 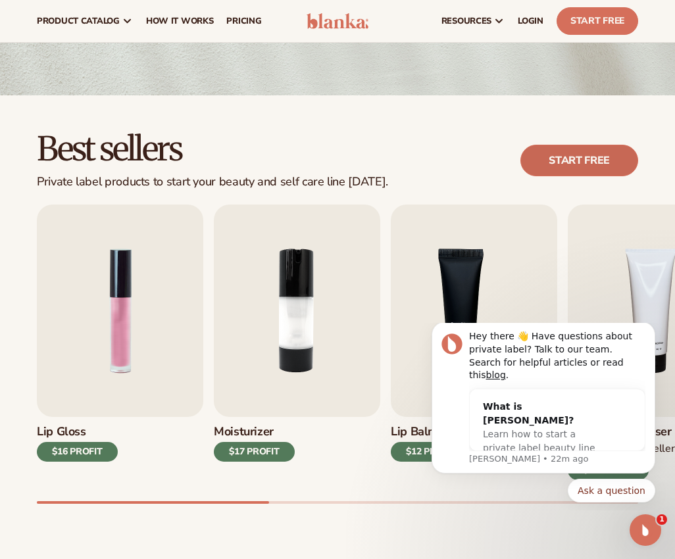 What do you see at coordinates (40, 21) in the screenshot?
I see `img: Profile image for Lee` at bounding box center [40, 21].